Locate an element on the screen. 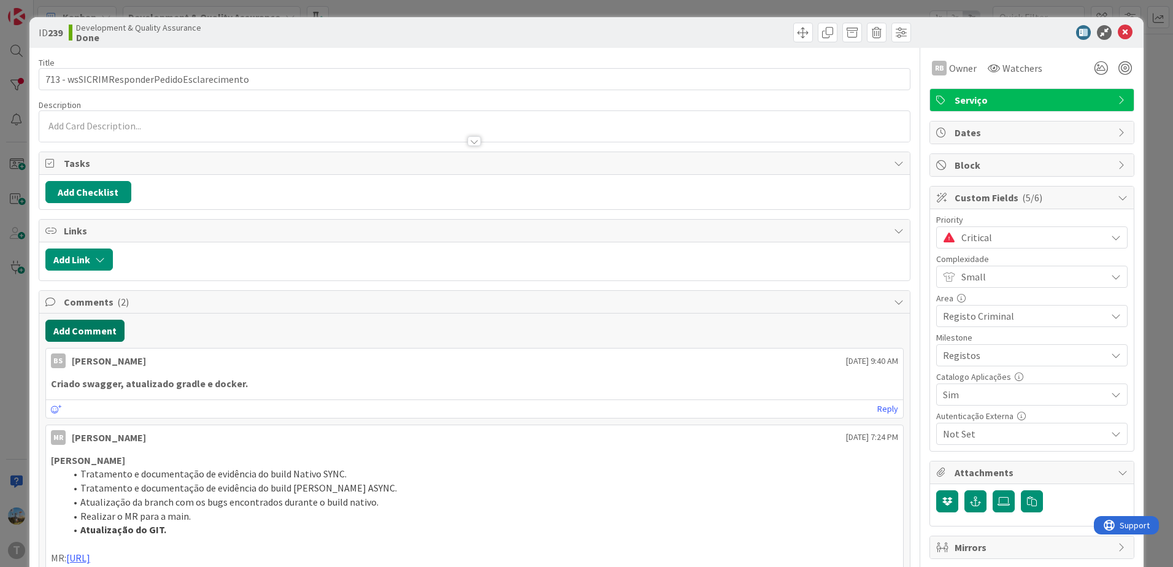 The width and height of the screenshot is (1173, 567). span: Custom Fields is located at coordinates (1033, 198).